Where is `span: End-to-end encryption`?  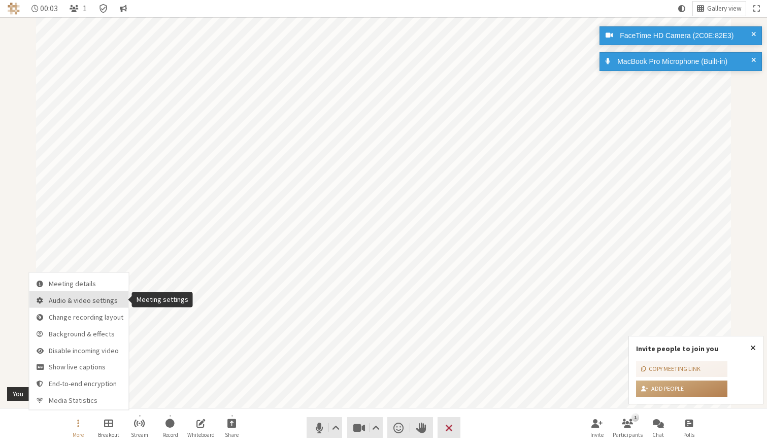 span: End-to-end encryption is located at coordinates (86, 384).